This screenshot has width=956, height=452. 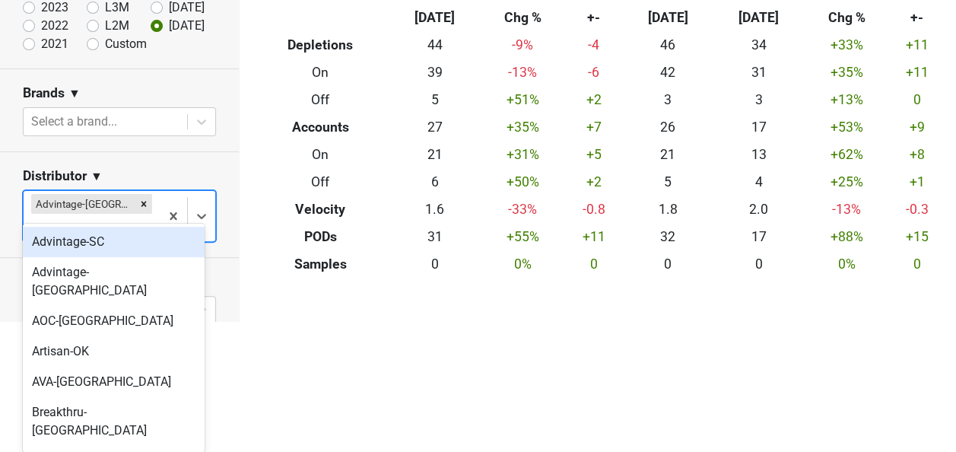 What do you see at coordinates (593, 155) in the screenshot?
I see `td: +5` at bounding box center [593, 155].